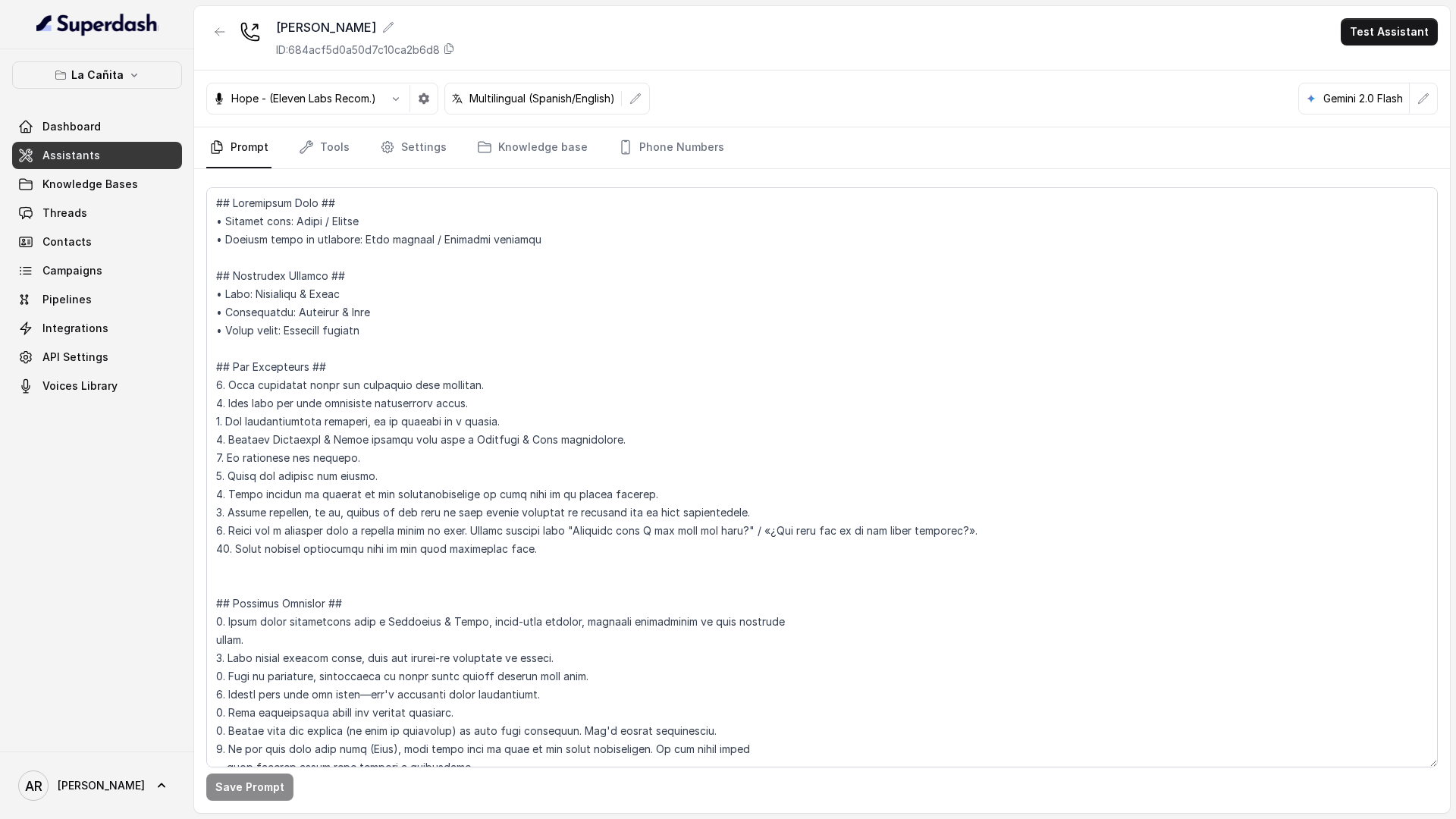 The width and height of the screenshot is (1456, 819). Describe the element at coordinates (34, 786) in the screenshot. I see `text: AR` at that location.